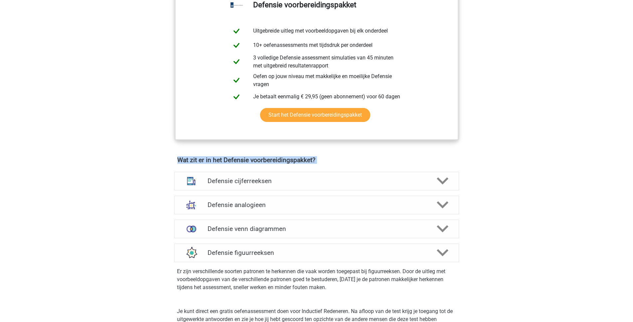 Image resolution: width=633 pixels, height=322 pixels. I want to click on p: Er zijn verschillende soorten patronen te herkennen die vaak worden toegepast bij figuurreeksen. ..., so click(316, 280).